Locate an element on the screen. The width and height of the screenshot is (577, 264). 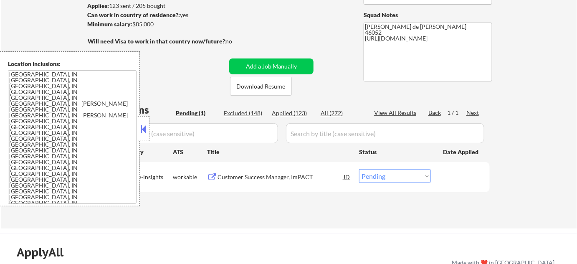
input: Search by title (case sensitive) is located at coordinates (385, 133).